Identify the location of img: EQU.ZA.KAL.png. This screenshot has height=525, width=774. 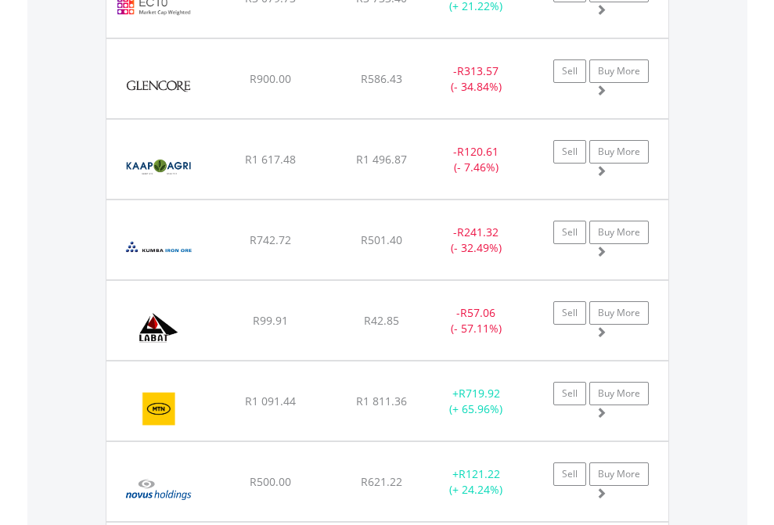
(158, 167).